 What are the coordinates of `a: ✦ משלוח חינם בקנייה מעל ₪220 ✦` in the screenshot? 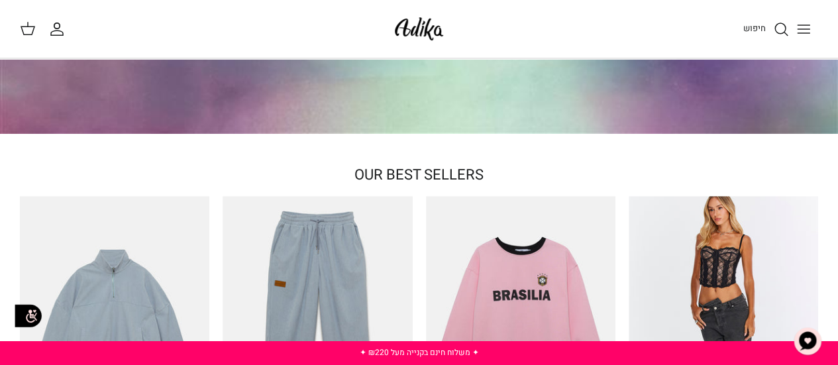 It's located at (419, 352).